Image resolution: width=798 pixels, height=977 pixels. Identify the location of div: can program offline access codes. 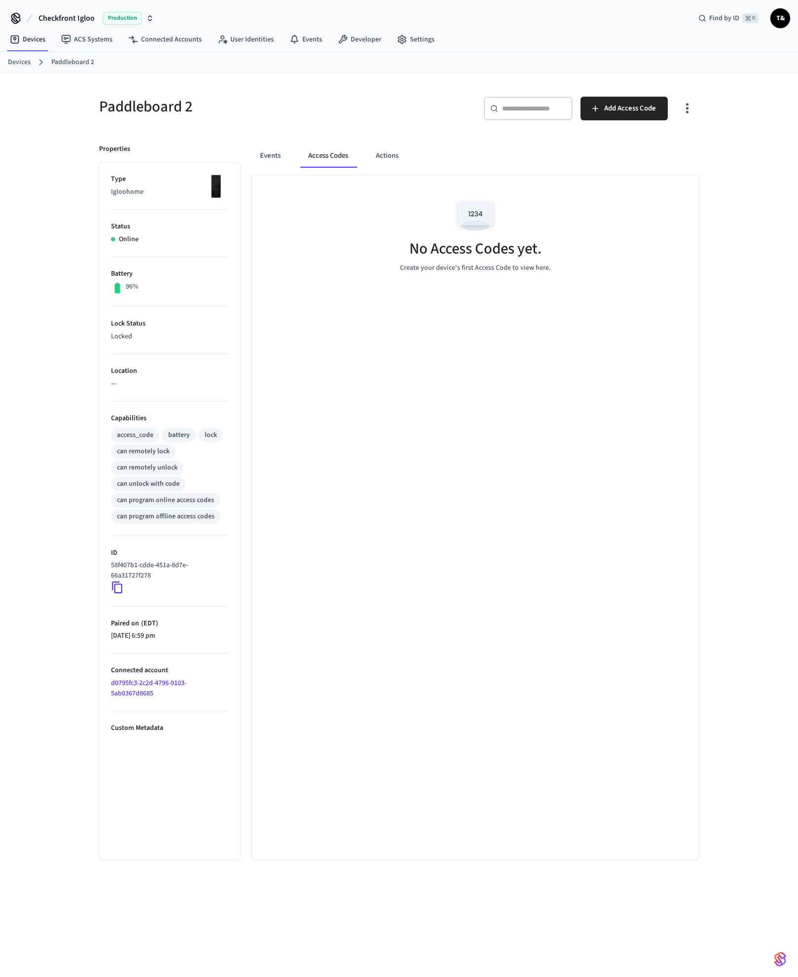
(166, 516).